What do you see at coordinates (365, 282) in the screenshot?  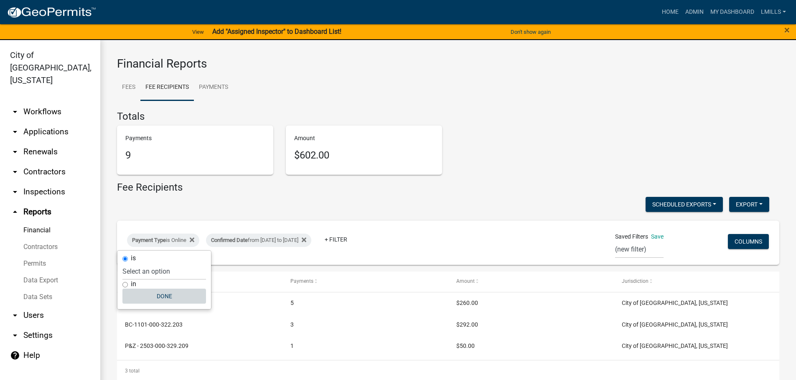 I see `datatable-header-cell: Payments` at bounding box center [365, 282].